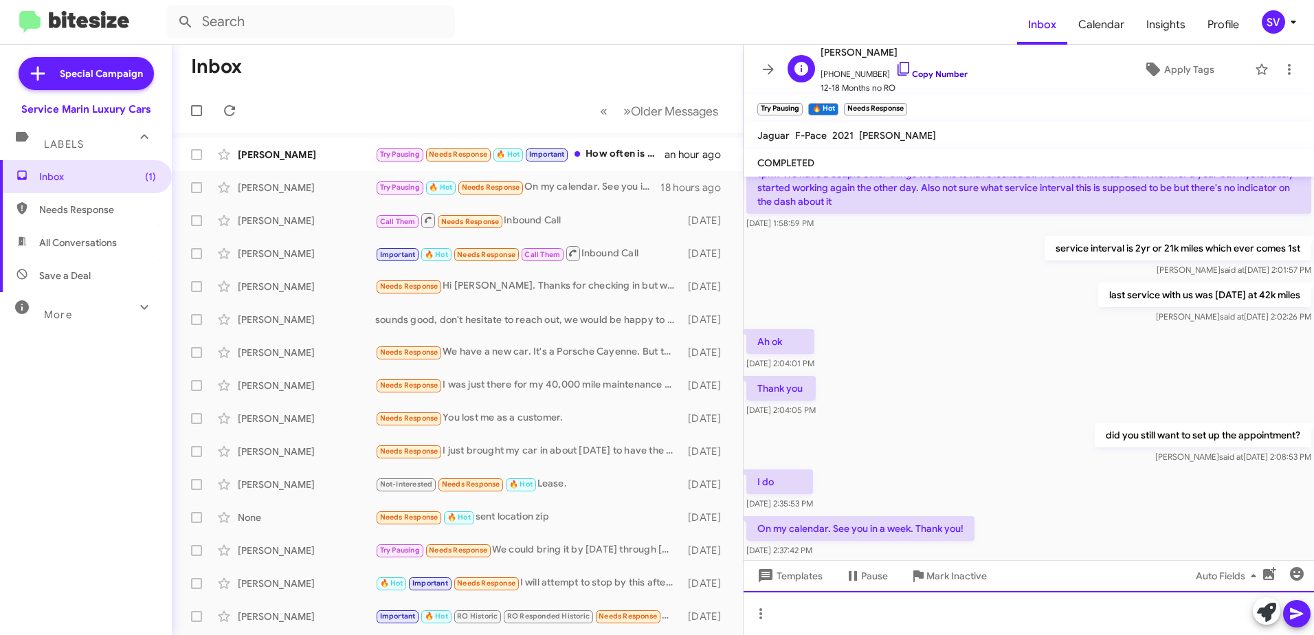  Describe the element at coordinates (406, 484) in the screenshot. I see `span: Not-Interested` at that location.